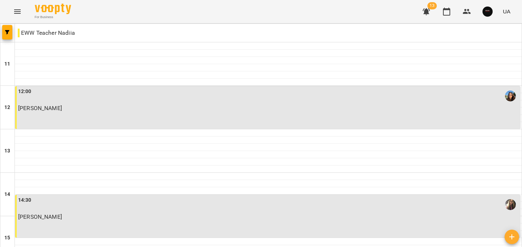 This screenshot has height=247, width=522. I want to click on span: 13, so click(432, 6).